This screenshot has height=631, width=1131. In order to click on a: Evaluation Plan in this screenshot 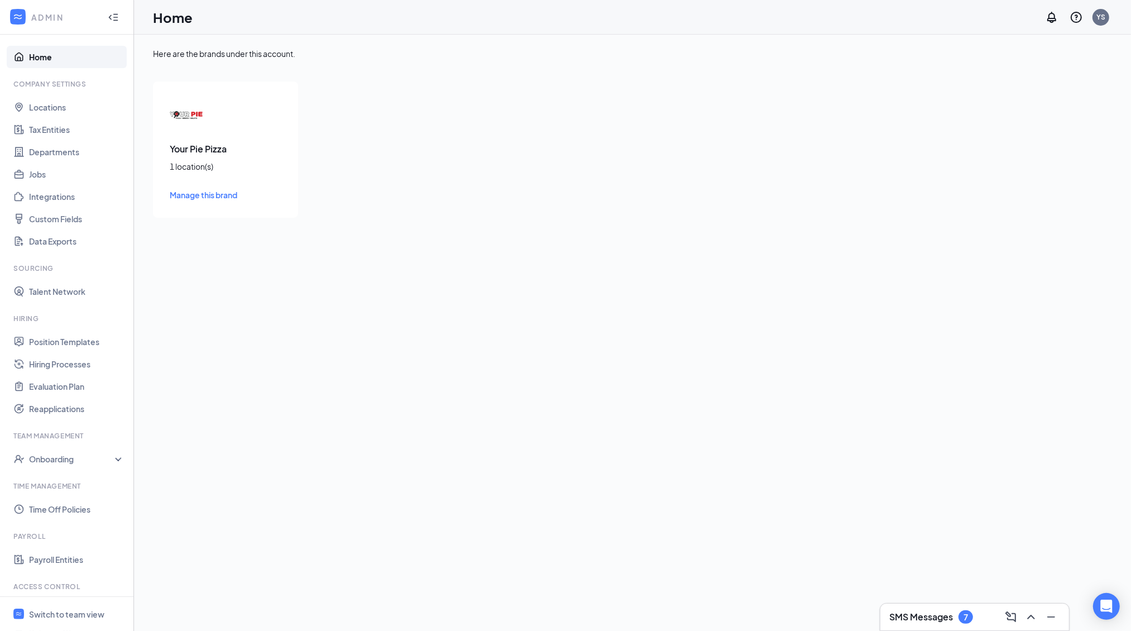, I will do `click(76, 386)`.